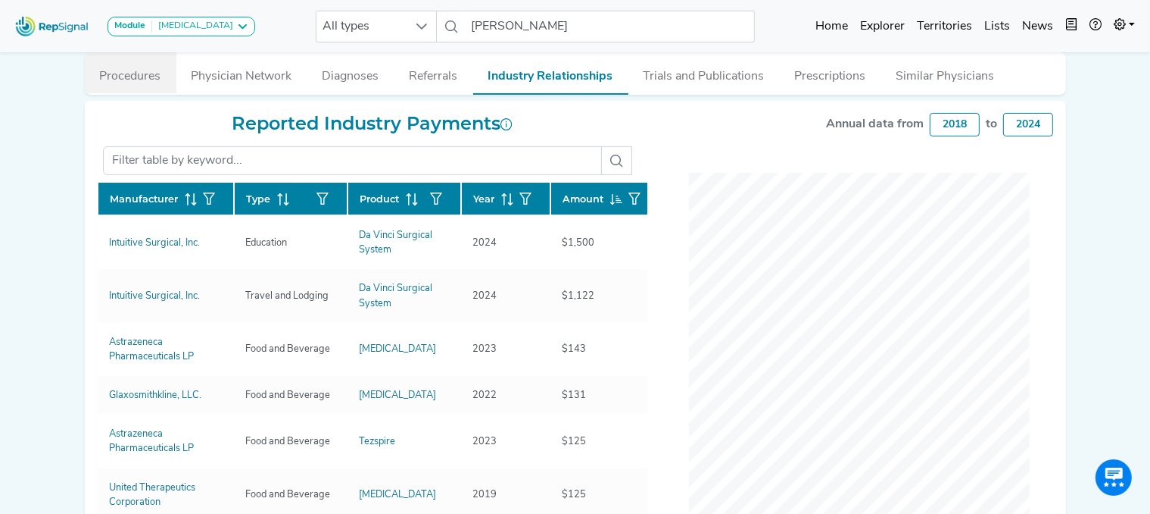  What do you see at coordinates (946, 73) in the screenshot?
I see `button: Similar Physicians` at bounding box center [946, 73].